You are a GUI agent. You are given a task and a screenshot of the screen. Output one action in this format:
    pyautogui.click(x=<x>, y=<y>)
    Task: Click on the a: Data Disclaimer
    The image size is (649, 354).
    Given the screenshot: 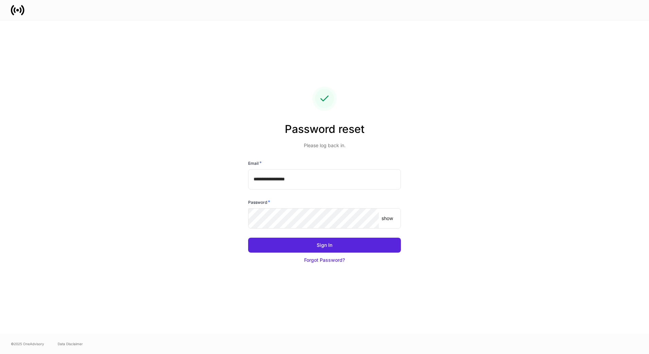 What is the action you would take?
    pyautogui.click(x=70, y=344)
    